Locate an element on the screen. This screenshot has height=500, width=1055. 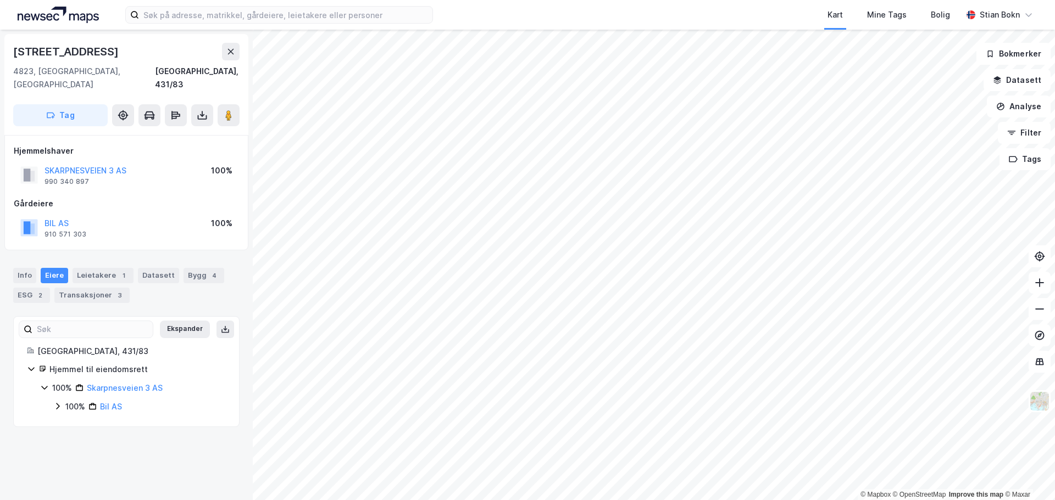
div: Kontrollprogram for chat is located at coordinates (1027, 474).